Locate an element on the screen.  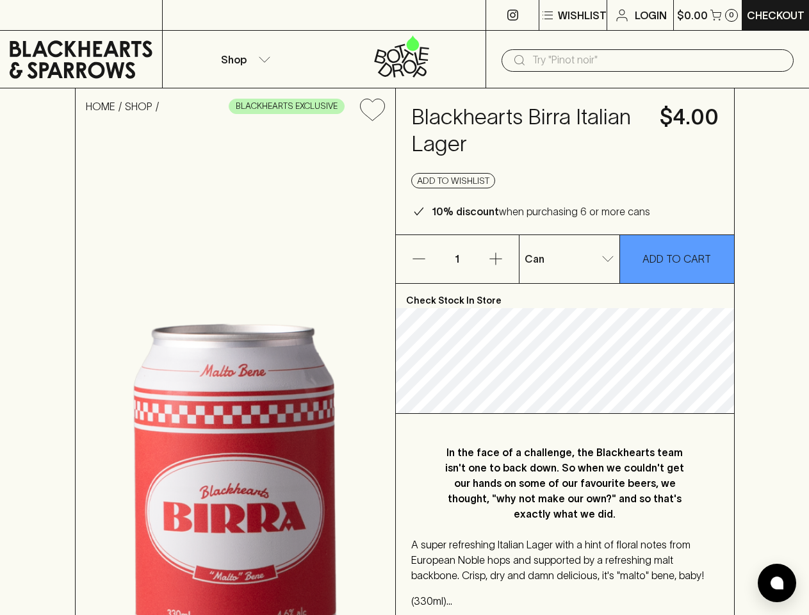
button: Shop is located at coordinates (243, 59).